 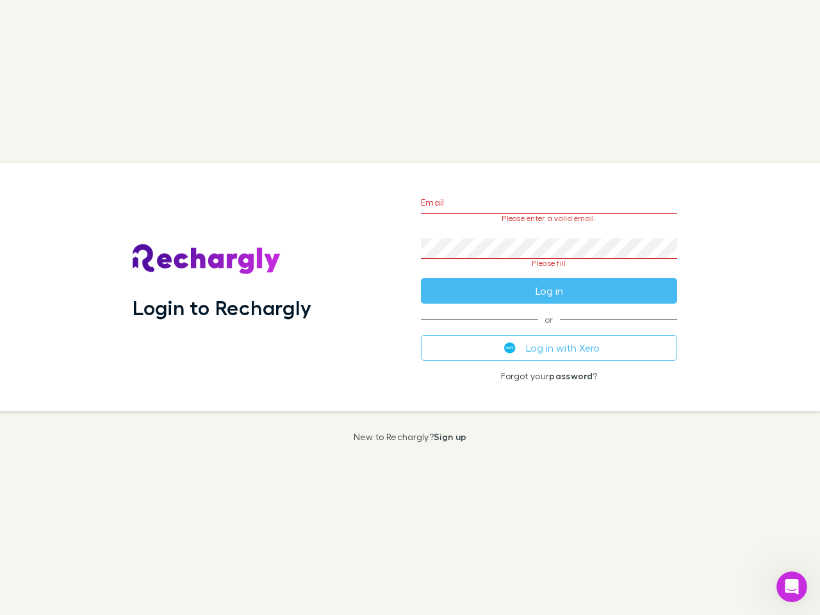 What do you see at coordinates (549, 376) in the screenshot?
I see `p: Forgot your ?` at bounding box center [549, 376].